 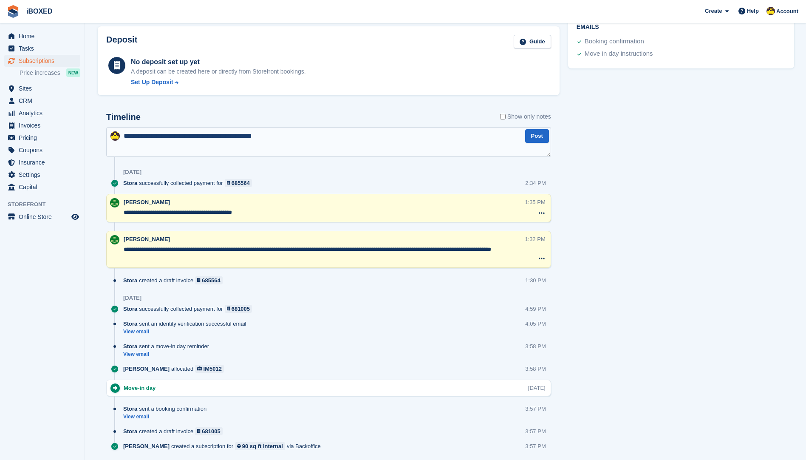 I want to click on span: Capital, so click(x=44, y=187).